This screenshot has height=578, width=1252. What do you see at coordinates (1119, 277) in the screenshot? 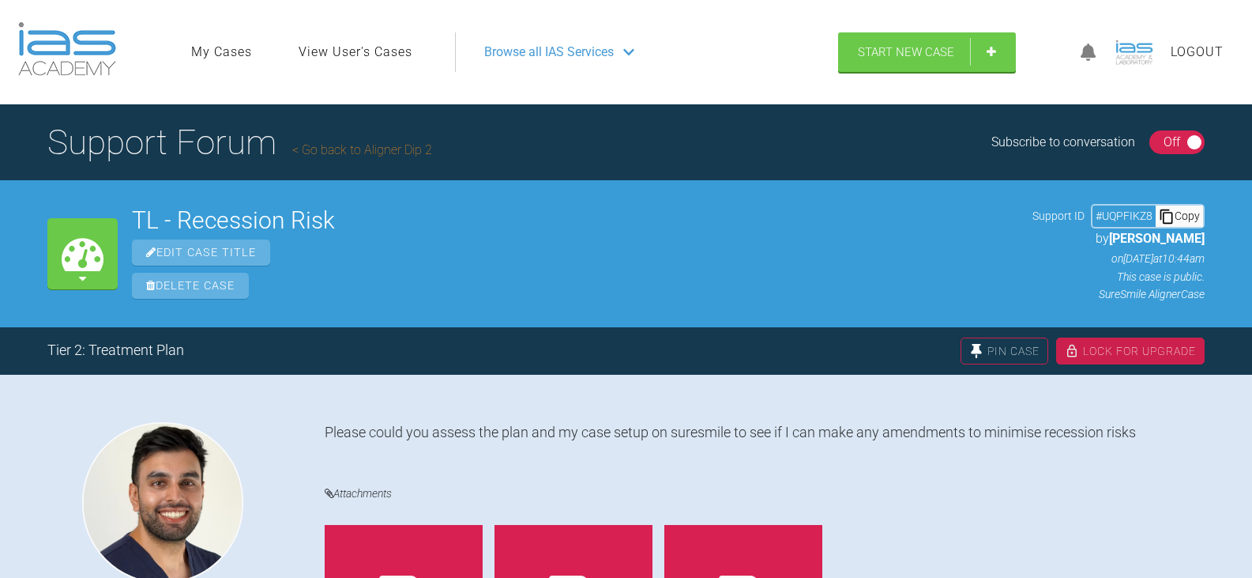
I see `p: This case is public.` at bounding box center [1119, 277].